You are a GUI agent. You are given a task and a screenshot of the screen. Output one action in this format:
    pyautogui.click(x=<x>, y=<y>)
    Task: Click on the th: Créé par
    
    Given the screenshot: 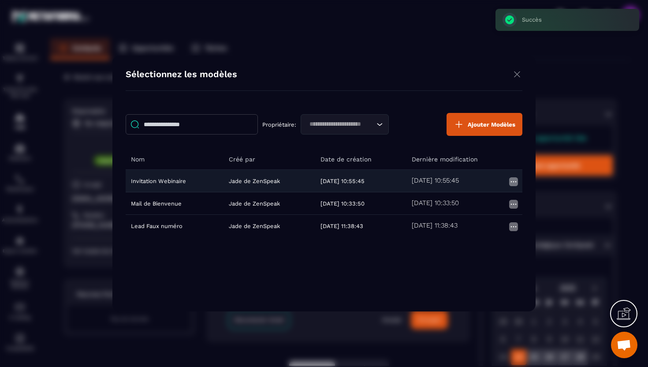 What is the action you would take?
    pyautogui.click(x=269, y=159)
    